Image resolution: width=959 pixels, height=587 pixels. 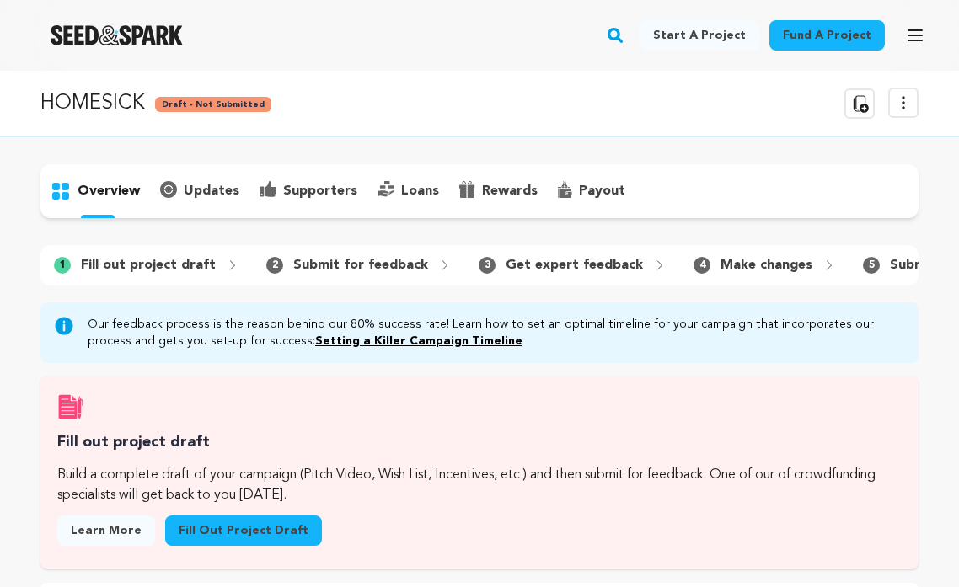 I want to click on p: Build a complete draft of your campaign (Pitch Video, Wish List, Incentives, etc.) and then submi..., so click(x=479, y=485).